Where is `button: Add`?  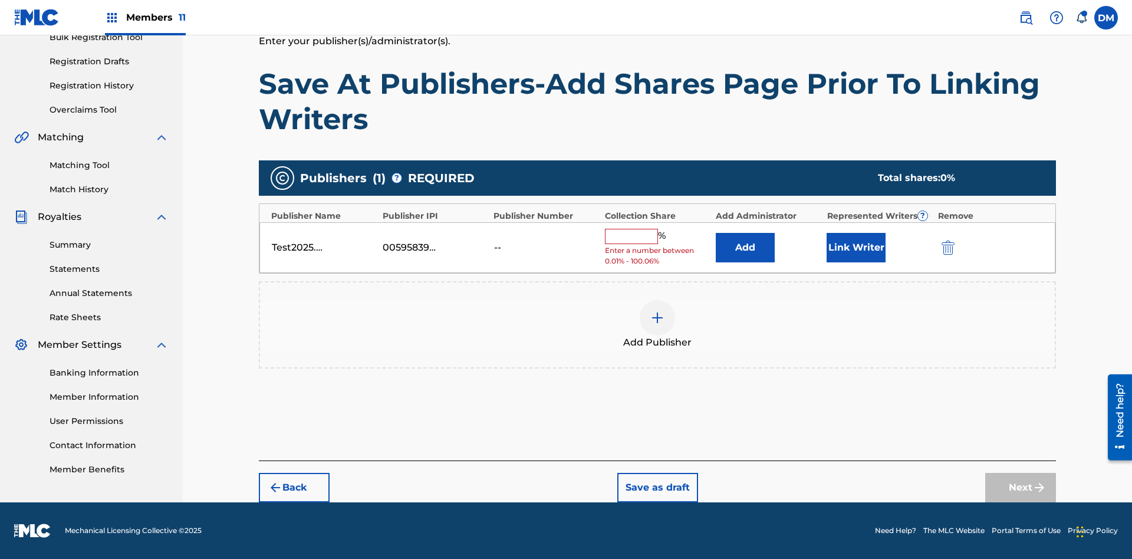 button: Add is located at coordinates (745, 248).